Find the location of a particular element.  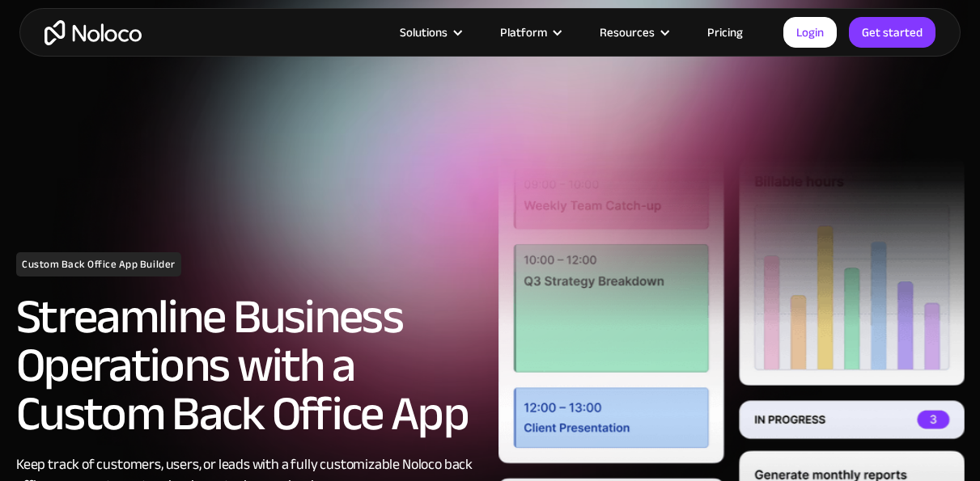

a: home is located at coordinates (93, 32).